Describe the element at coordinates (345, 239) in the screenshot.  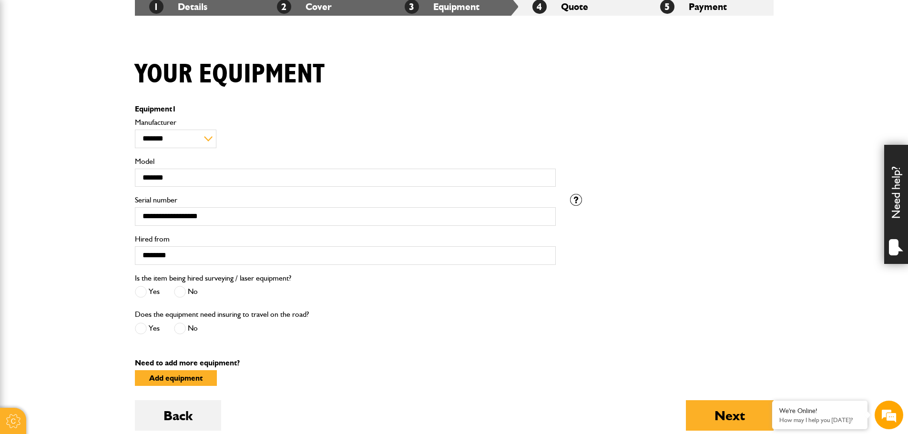
I see `label: Hired from` at that location.